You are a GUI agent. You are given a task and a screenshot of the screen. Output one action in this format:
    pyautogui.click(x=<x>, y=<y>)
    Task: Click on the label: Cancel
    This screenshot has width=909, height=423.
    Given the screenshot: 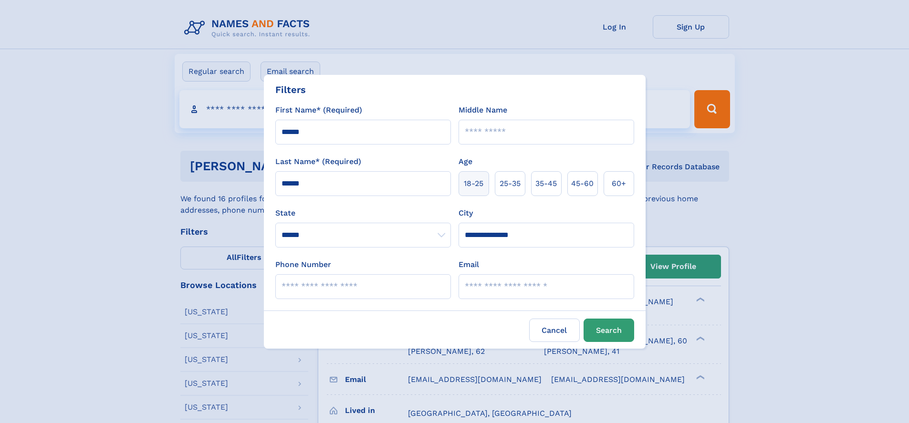 What is the action you would take?
    pyautogui.click(x=554, y=330)
    